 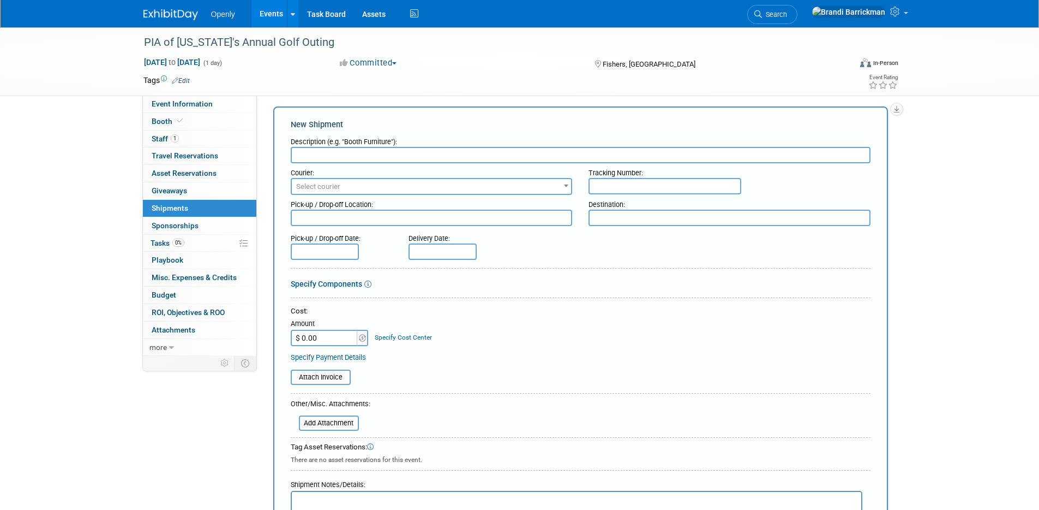 I want to click on span: Event Information, so click(x=182, y=104).